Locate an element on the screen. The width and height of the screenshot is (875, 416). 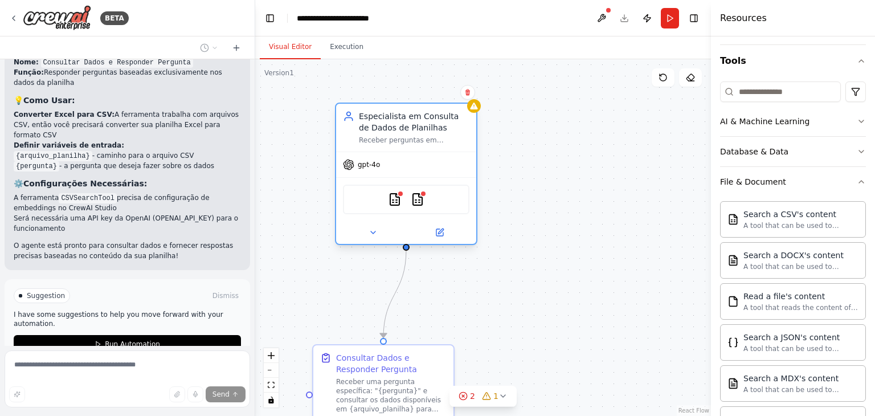
strong: Como Usar: is located at coordinates (49, 100).